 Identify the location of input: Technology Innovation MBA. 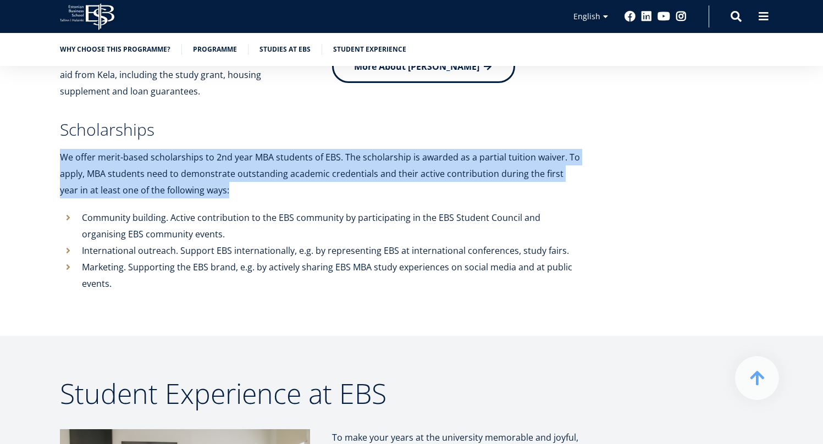
(6, 185).